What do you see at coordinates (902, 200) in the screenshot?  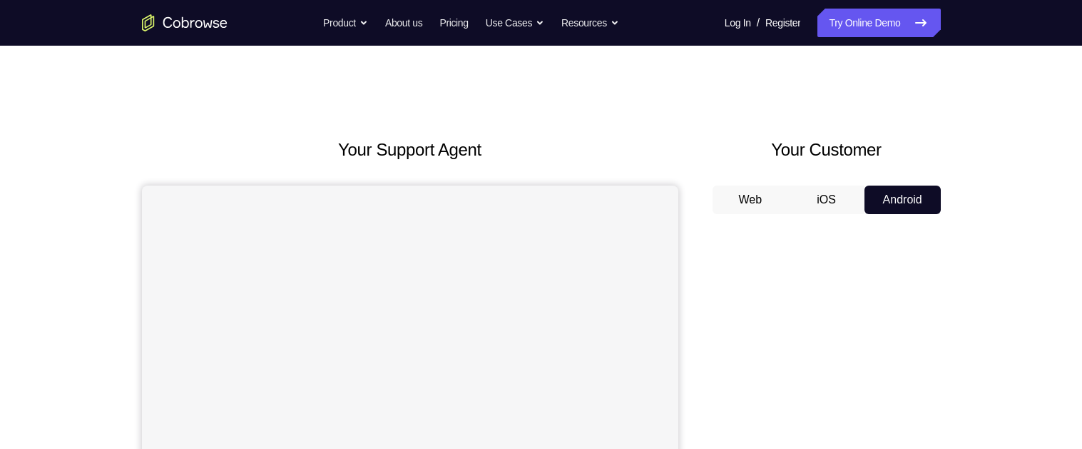 I see `button: Android` at bounding box center [902, 200].